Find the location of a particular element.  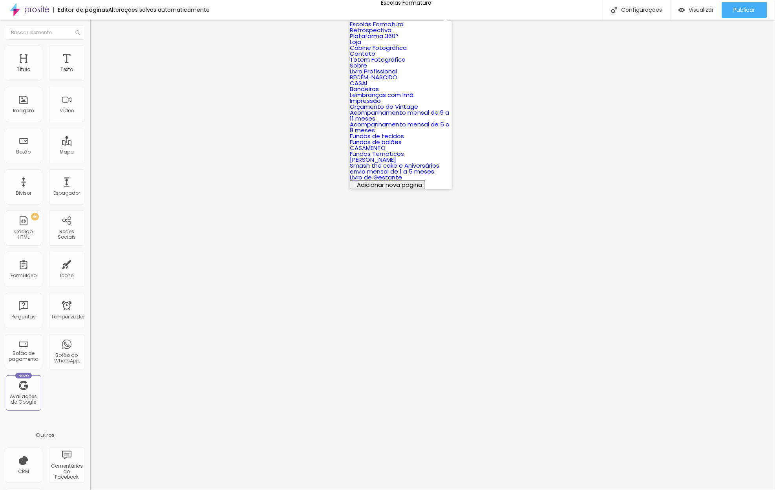

font: Fundos de tecidos is located at coordinates (377, 136).